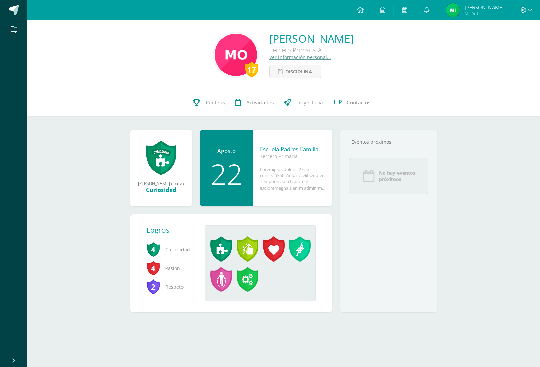 The image size is (540, 367). Describe the element at coordinates (254, 103) in the screenshot. I see `a: Actividades` at that location.